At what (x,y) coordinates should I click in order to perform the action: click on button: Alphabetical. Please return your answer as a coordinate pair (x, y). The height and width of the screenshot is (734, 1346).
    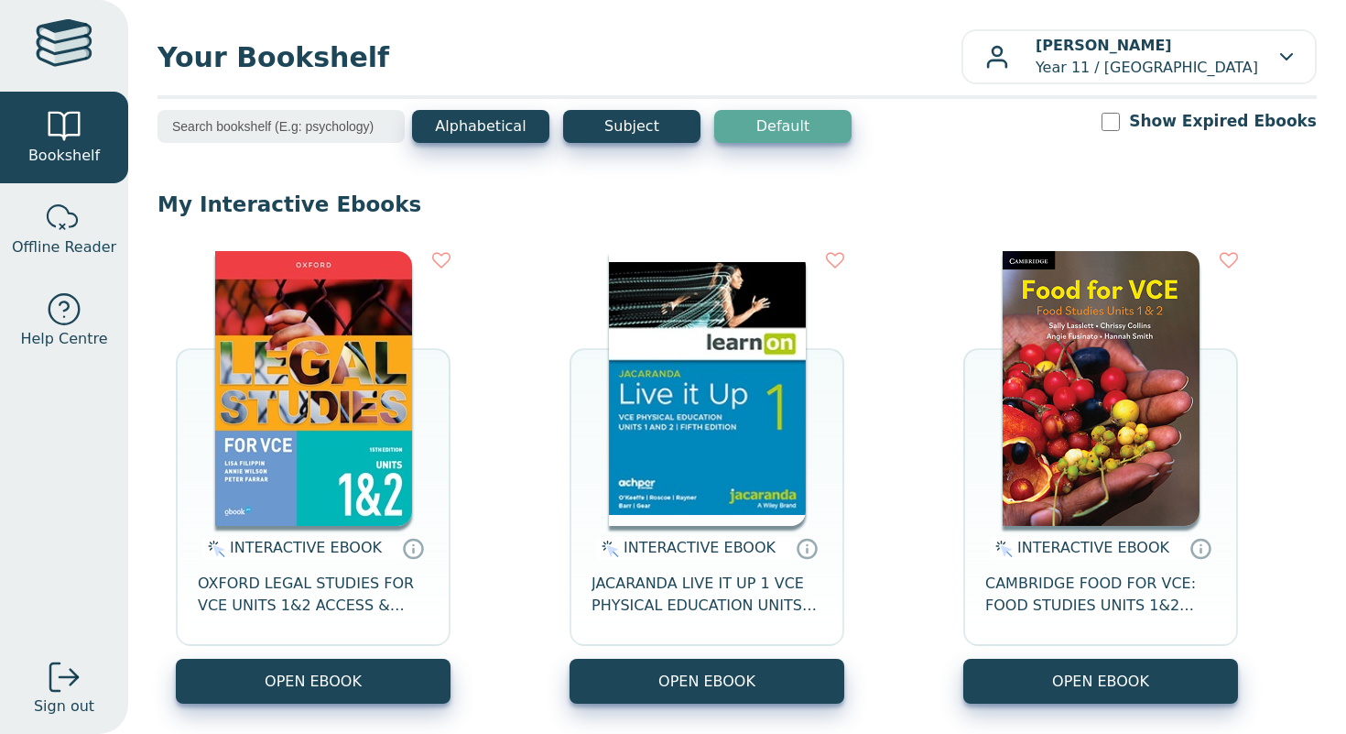
    Looking at the image, I should click on (481, 126).